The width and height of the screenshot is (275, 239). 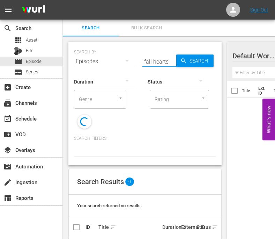 I want to click on button: Open Feedback Widget, so click(x=269, y=119).